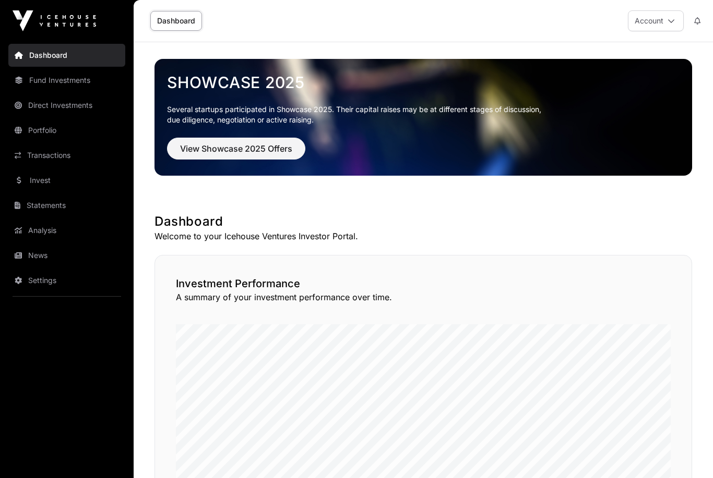 The width and height of the screenshot is (713, 478). What do you see at coordinates (67, 181) in the screenshot?
I see `a: Invest` at bounding box center [67, 181].